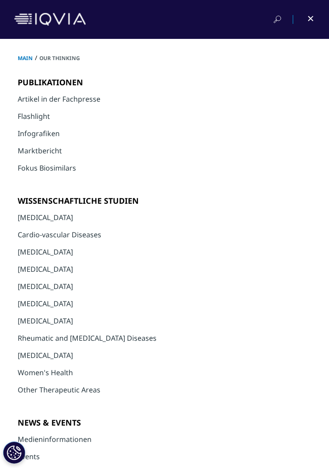 The image size is (329, 468). What do you see at coordinates (59, 390) in the screenshot?
I see `a: Other Therapeutic Areas` at bounding box center [59, 390].